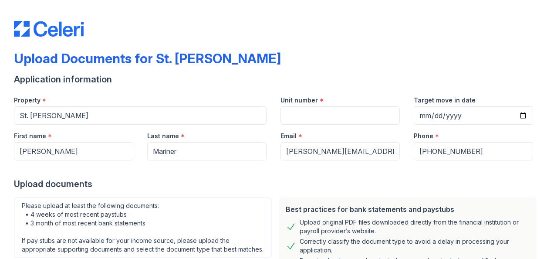 Image resolution: width=554 pixels, height=259 pixels. Describe the element at coordinates (423, 136) in the screenshot. I see `label: Phone` at that location.